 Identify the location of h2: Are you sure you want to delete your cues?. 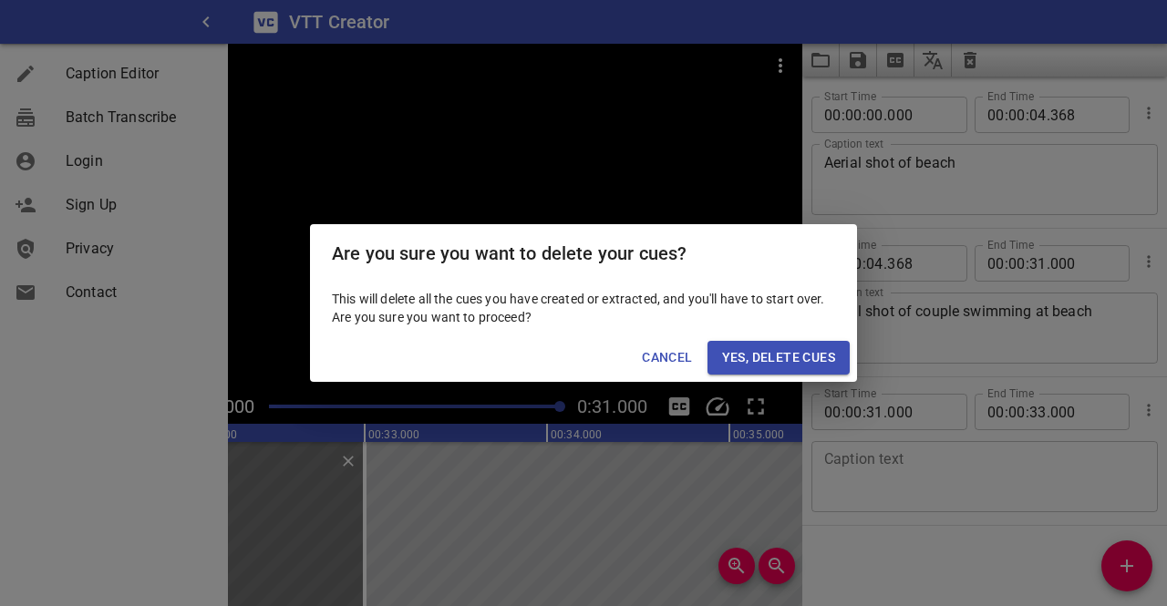
(584, 254).